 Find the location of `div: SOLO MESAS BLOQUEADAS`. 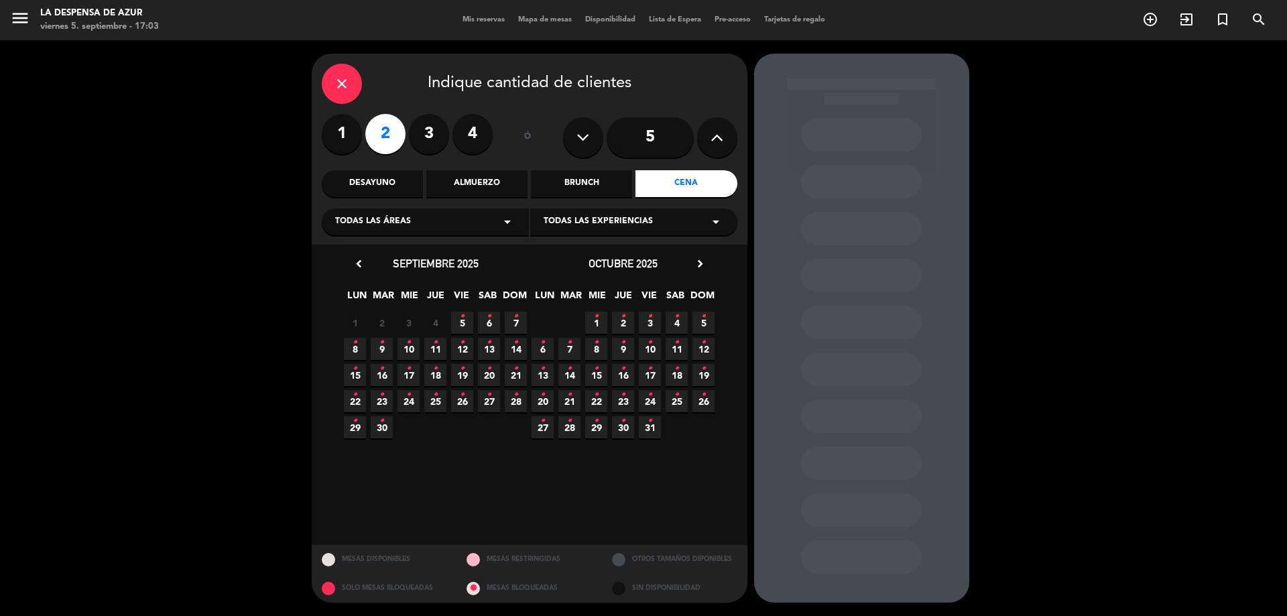

div: SOLO MESAS BLOQUEADAS is located at coordinates (384, 588).